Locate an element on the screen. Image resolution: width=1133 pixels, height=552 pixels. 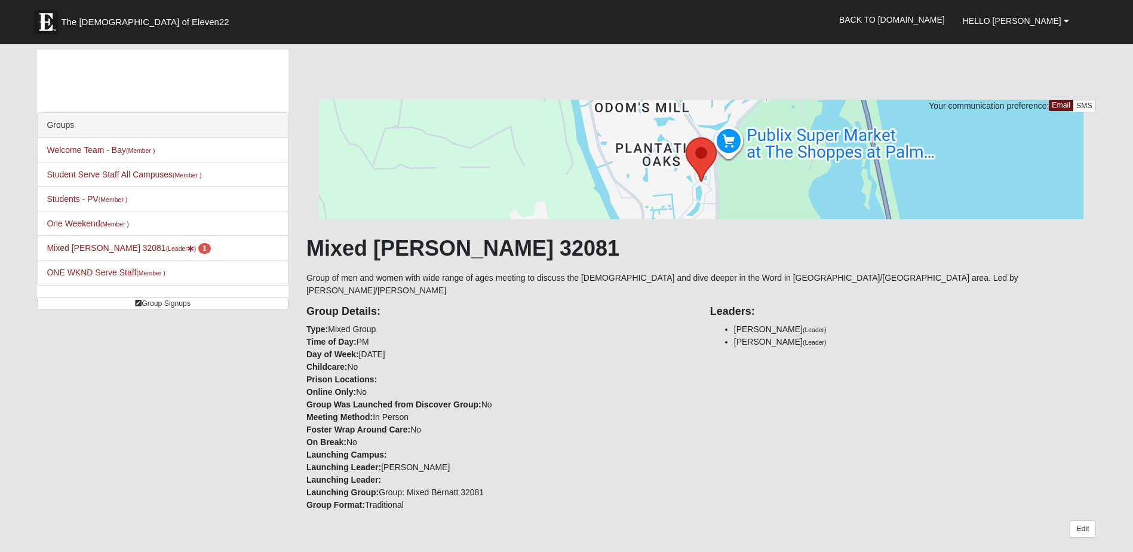
strong: Foster Wrap Around Care: is located at coordinates (358, 429).